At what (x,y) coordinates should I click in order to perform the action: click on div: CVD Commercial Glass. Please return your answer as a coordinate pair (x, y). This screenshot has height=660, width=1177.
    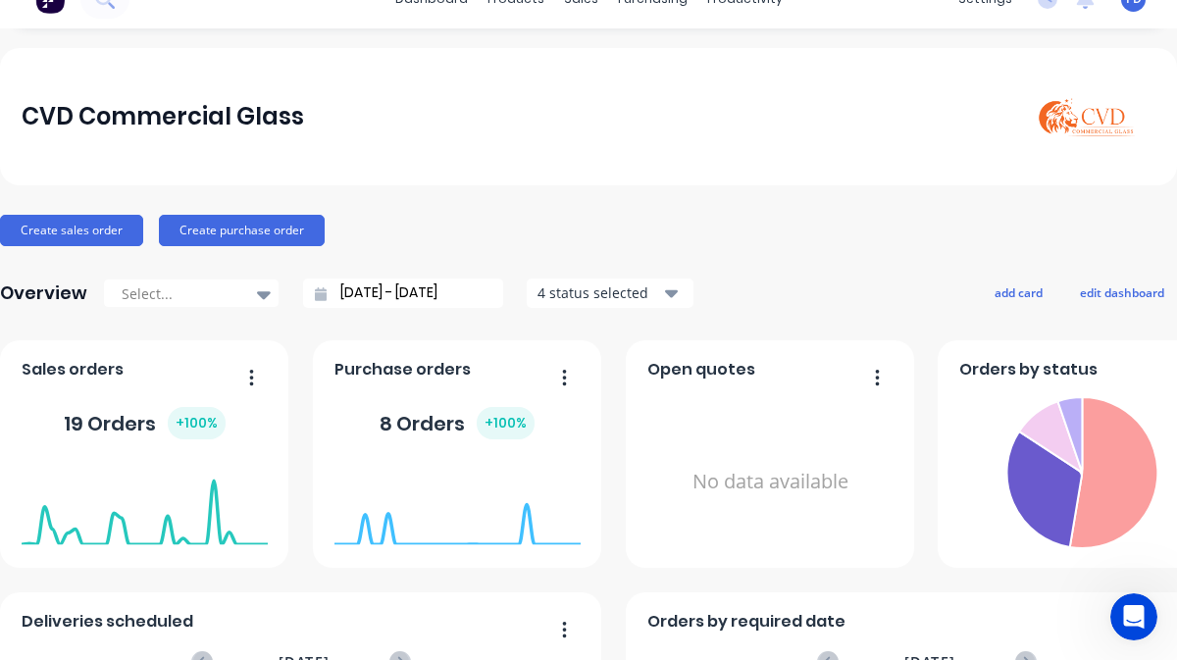
    Looking at the image, I should click on (163, 117).